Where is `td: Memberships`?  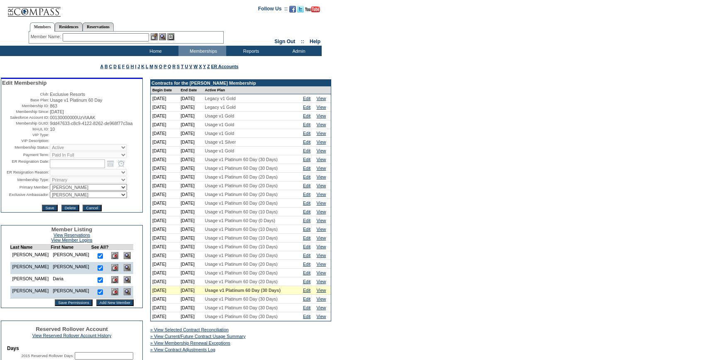 td: Memberships is located at coordinates (202, 51).